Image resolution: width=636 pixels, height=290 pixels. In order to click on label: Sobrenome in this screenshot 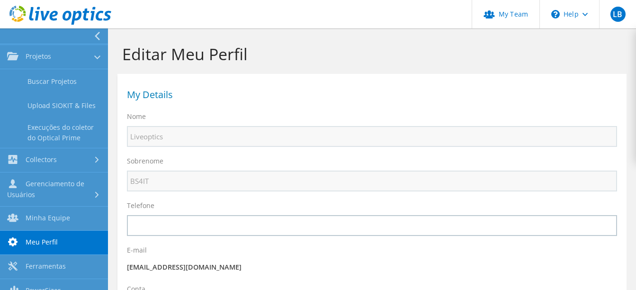, I will do `click(145, 161)`.